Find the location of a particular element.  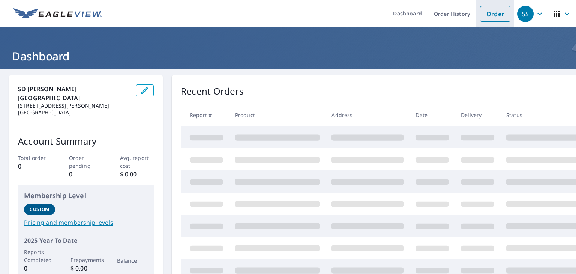

p: Membership Level is located at coordinates (86, 196).